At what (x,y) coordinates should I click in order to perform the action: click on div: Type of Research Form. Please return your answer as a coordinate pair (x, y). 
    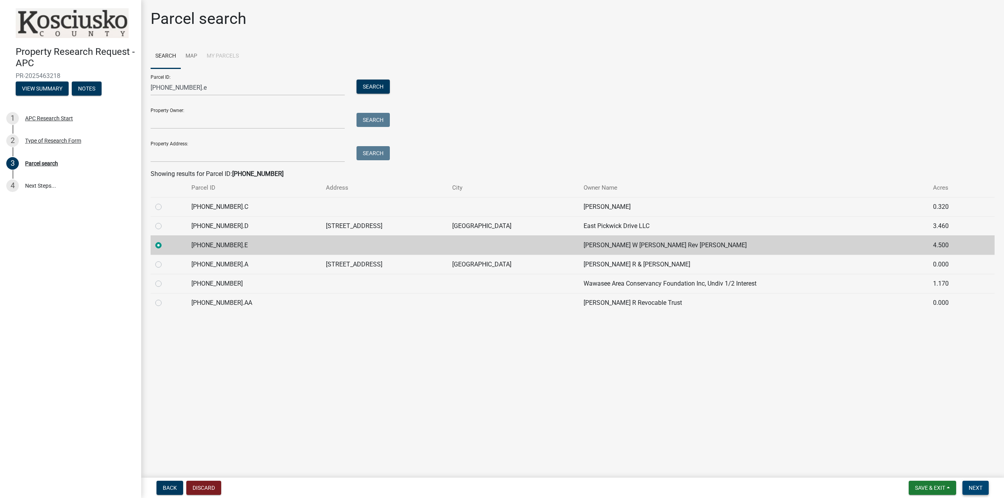
    Looking at the image, I should click on (53, 141).